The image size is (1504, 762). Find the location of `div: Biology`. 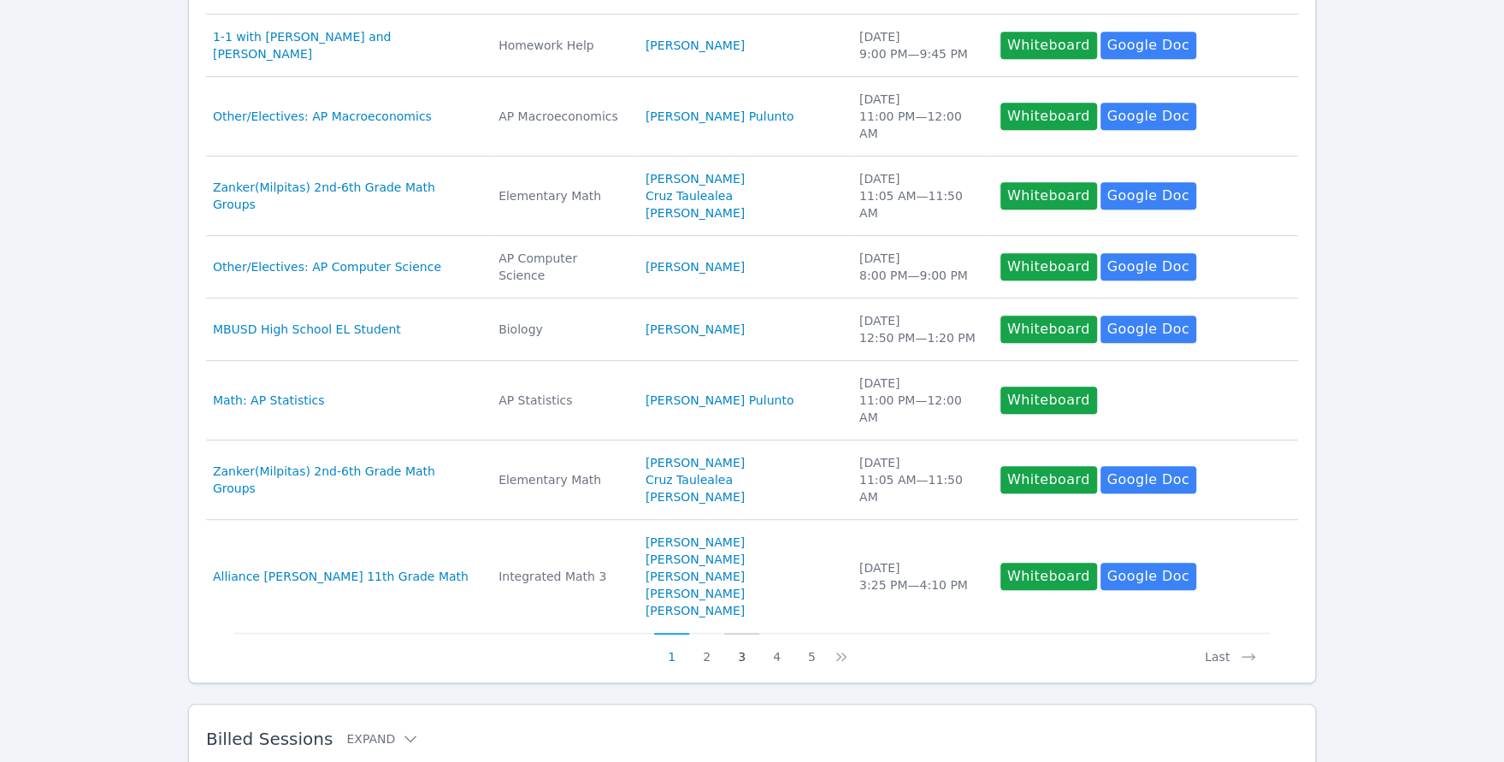

div: Biology is located at coordinates (562, 329).